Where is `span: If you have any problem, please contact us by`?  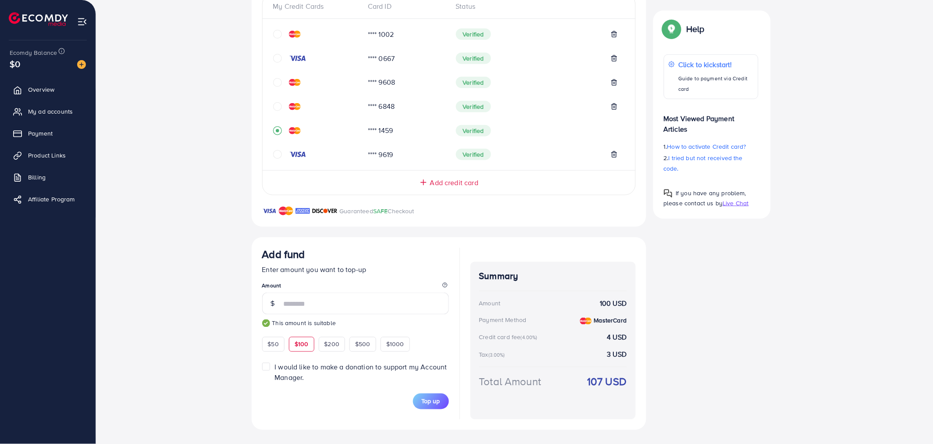 span: If you have any problem, please contact us by is located at coordinates (705, 198).